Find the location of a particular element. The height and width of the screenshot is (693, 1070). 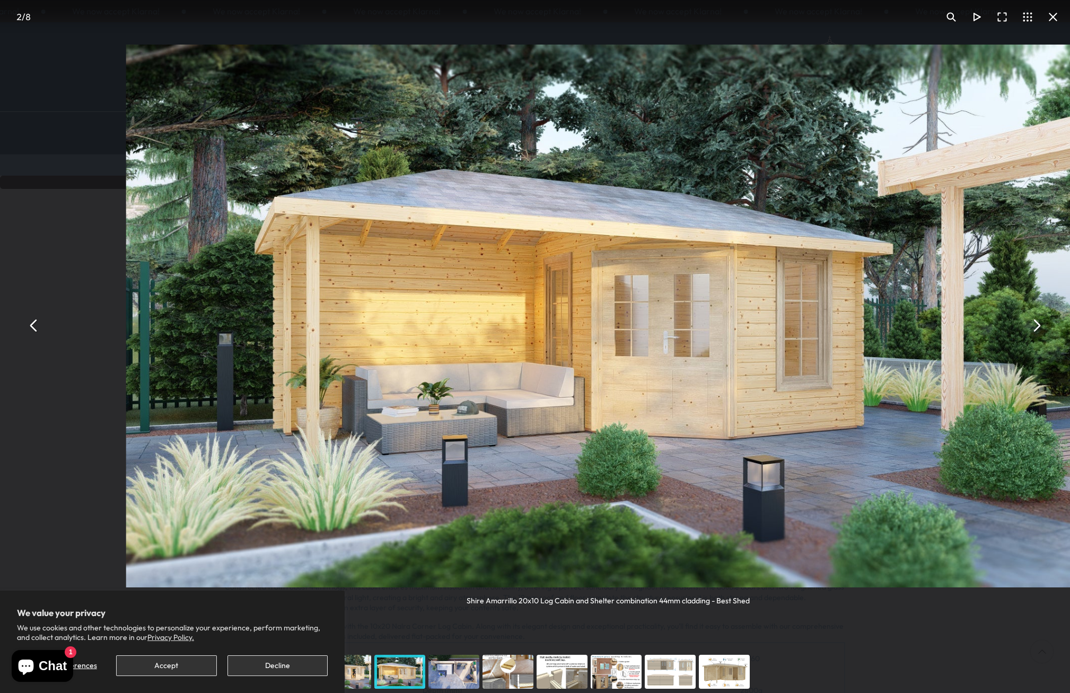

button: Toggle thumbnails is located at coordinates (1028, 17).